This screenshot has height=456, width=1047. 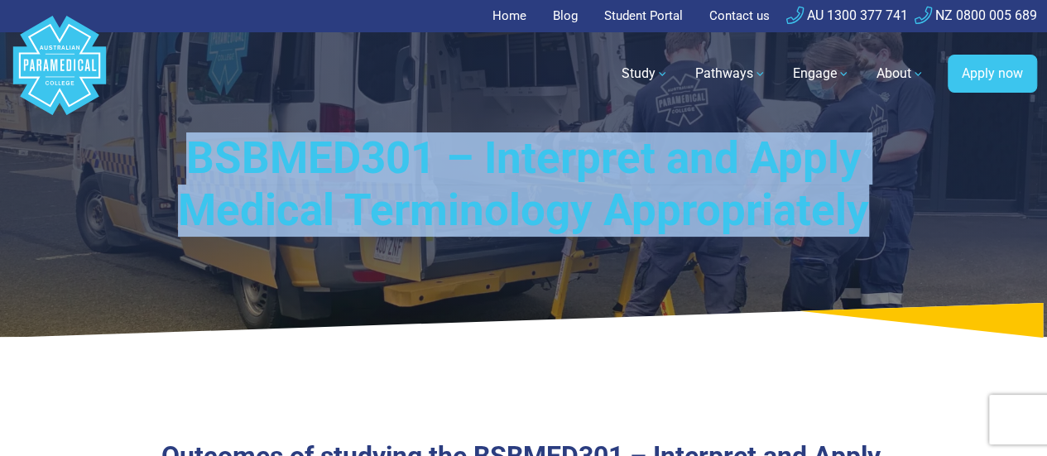 I want to click on a: Australian Paramedical College, so click(x=60, y=74).